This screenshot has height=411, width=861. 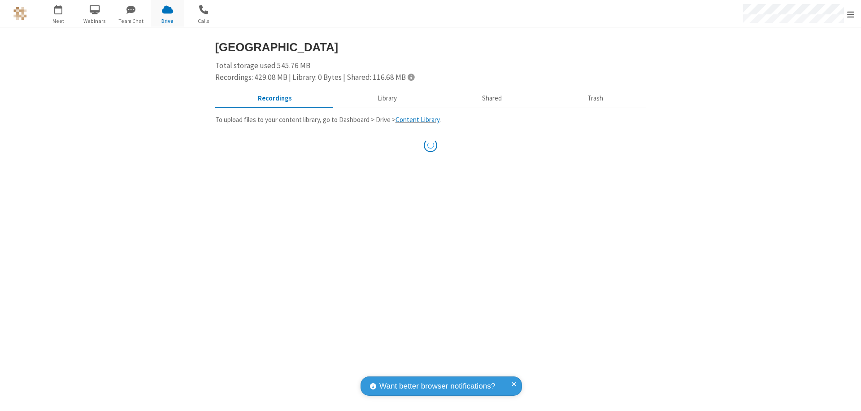 I want to click on p: To upload files to your content library, go to Dashboard > Drive > ., so click(x=431, y=120).